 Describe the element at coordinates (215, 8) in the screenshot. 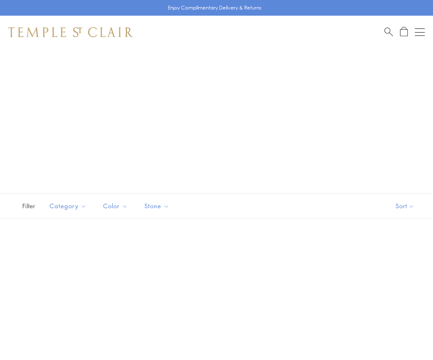

I see `p: Enjoy Complimentary Delivery & Returns` at that location.